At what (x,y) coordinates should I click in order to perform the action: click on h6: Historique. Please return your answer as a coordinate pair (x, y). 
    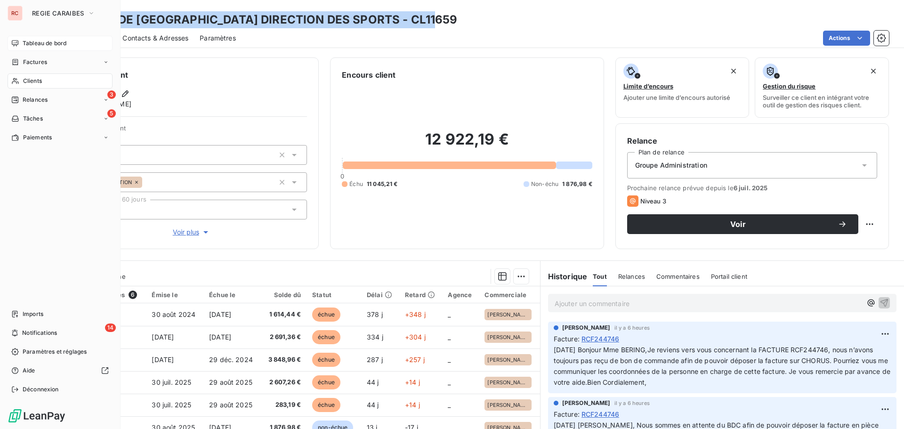
    Looking at the image, I should click on (564, 276).